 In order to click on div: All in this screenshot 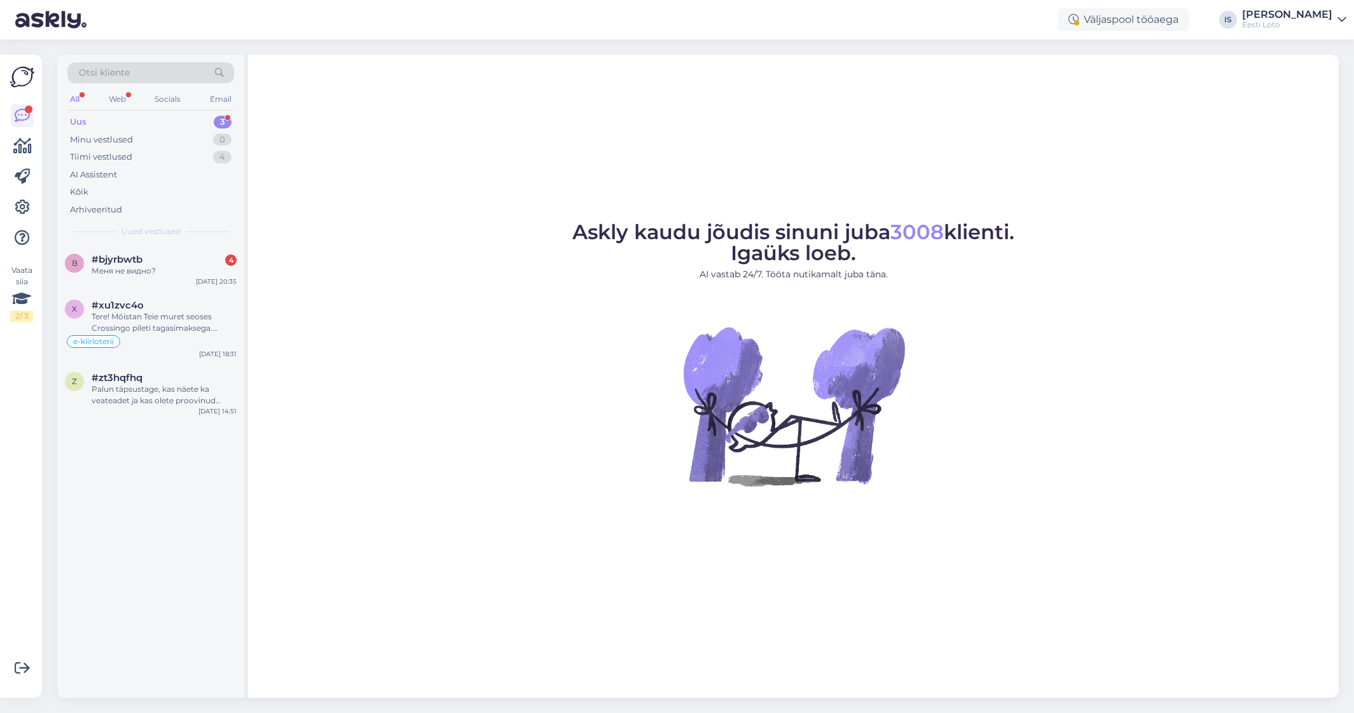, I will do `click(74, 99)`.